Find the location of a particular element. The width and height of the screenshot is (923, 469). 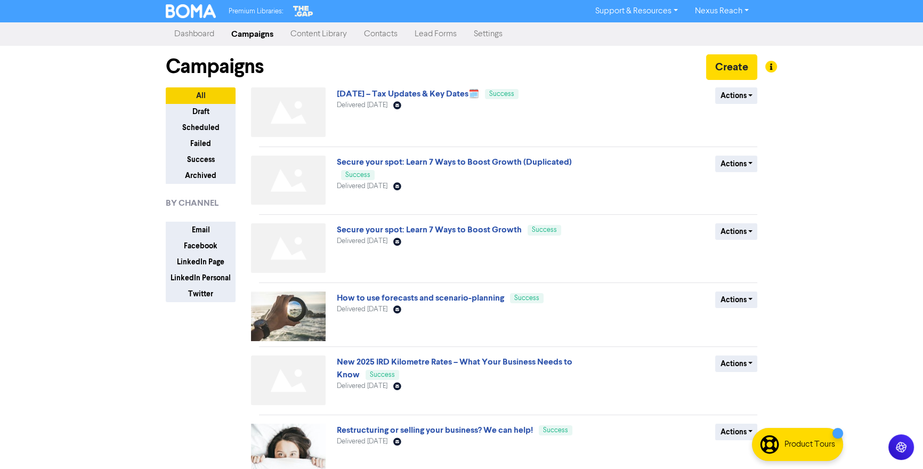

button: Scheduled is located at coordinates (200, 127).